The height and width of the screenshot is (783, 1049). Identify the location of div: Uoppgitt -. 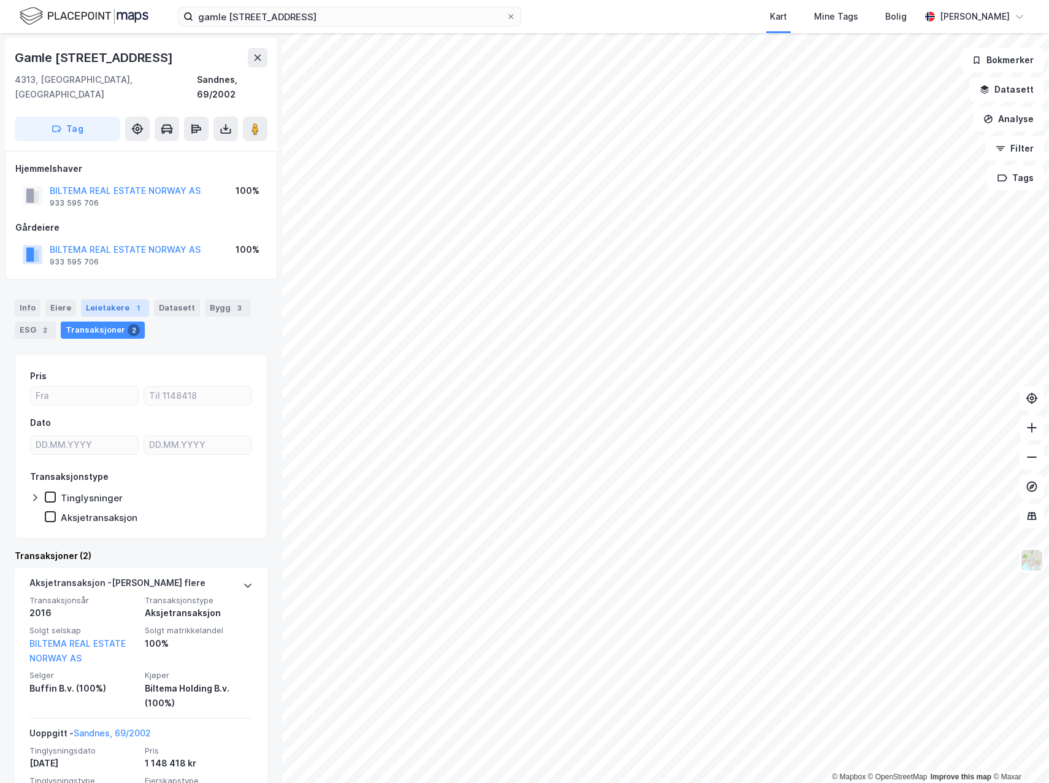
(90, 736).